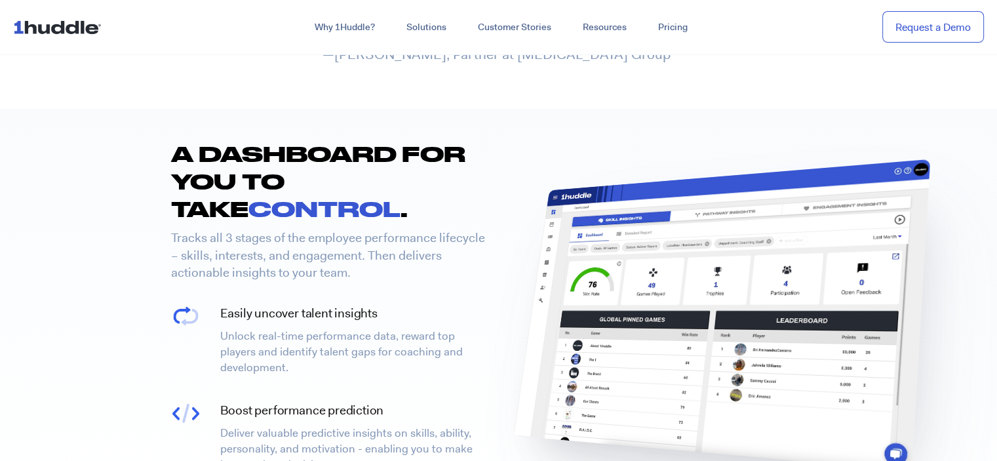  What do you see at coordinates (356, 313) in the screenshot?
I see `h4: Easily uncover talent insights` at bounding box center [356, 313].